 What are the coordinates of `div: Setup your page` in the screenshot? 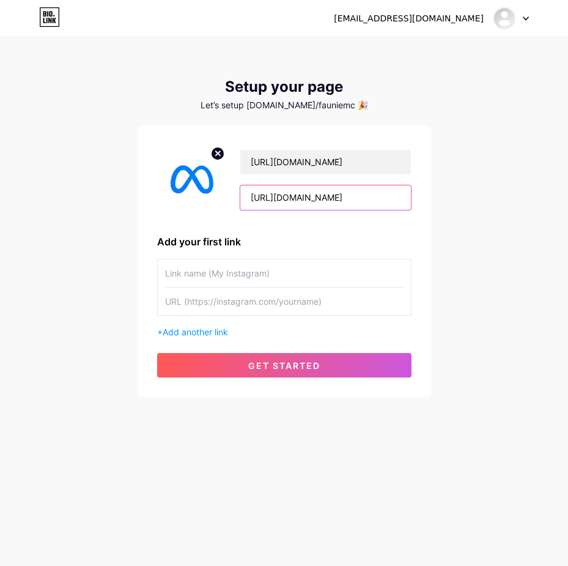 It's located at (285, 87).